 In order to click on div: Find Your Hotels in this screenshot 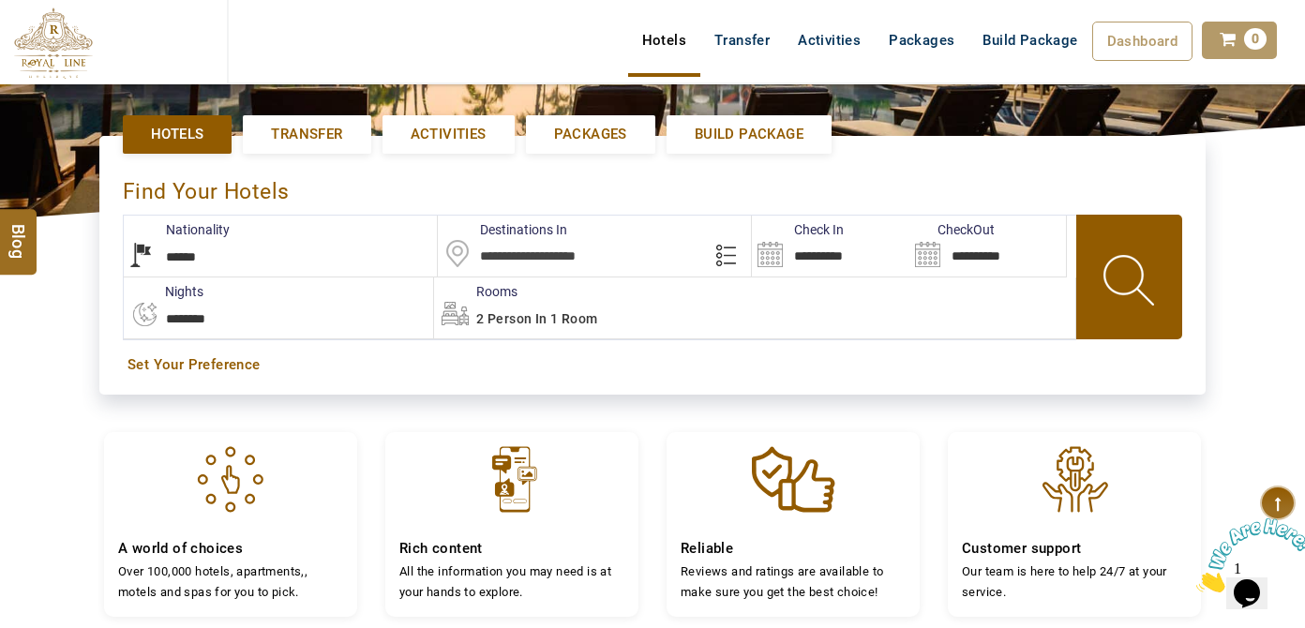, I will do `click(653, 187)`.